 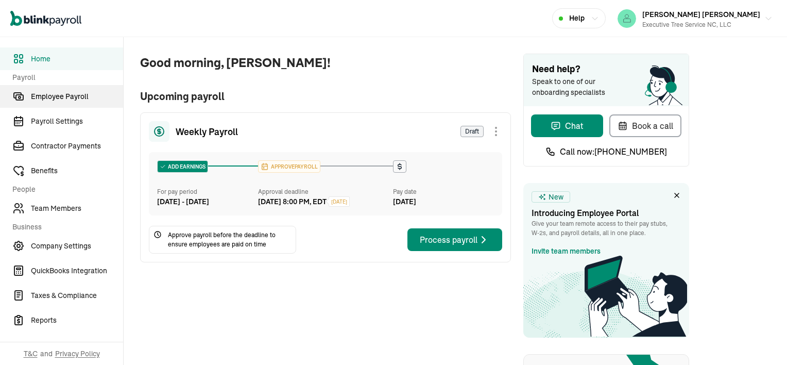 I want to click on span: Home, so click(x=77, y=59).